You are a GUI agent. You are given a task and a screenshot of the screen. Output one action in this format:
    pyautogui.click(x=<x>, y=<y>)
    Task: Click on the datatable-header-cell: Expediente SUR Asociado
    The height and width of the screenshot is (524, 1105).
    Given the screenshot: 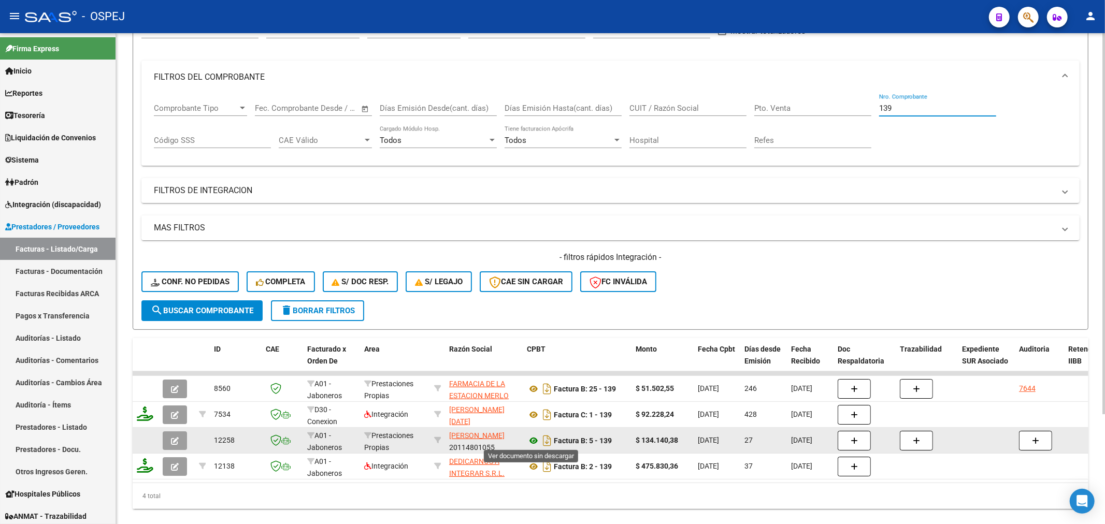 What is the action you would take?
    pyautogui.click(x=987, y=361)
    